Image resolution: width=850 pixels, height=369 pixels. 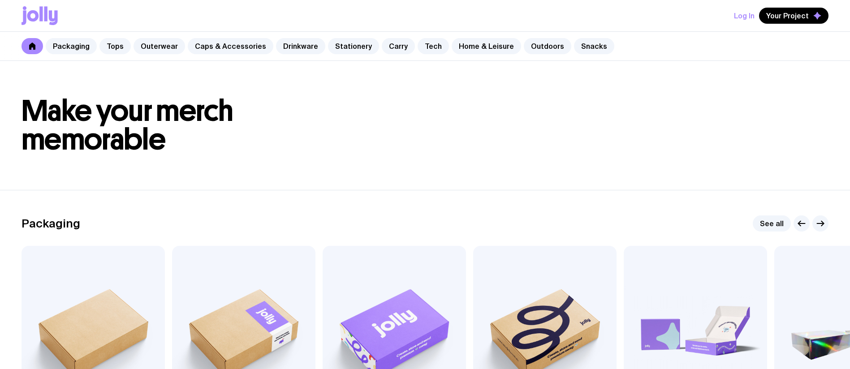 I want to click on a: Caps & Accessories, so click(x=230, y=46).